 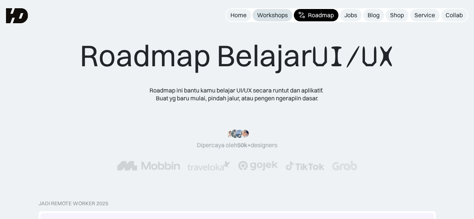 What do you see at coordinates (244, 145) in the screenshot?
I see `span: 50k+` at bounding box center [244, 145].